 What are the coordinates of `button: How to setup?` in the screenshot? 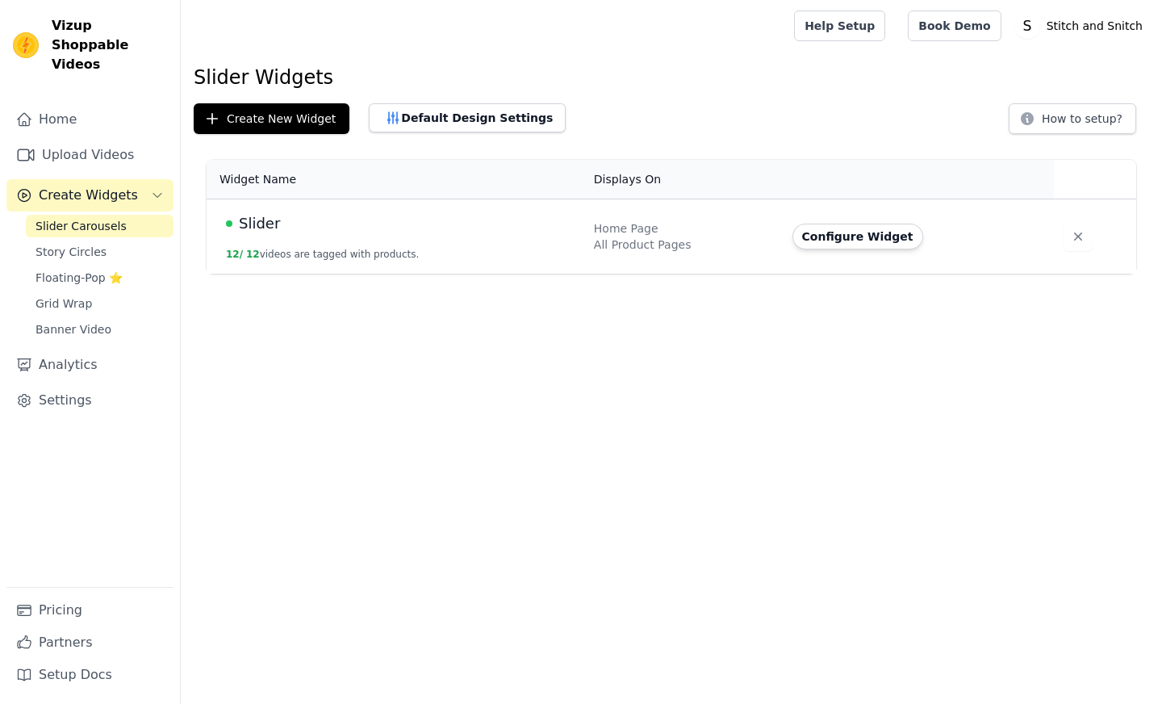 It's located at (1073, 119).